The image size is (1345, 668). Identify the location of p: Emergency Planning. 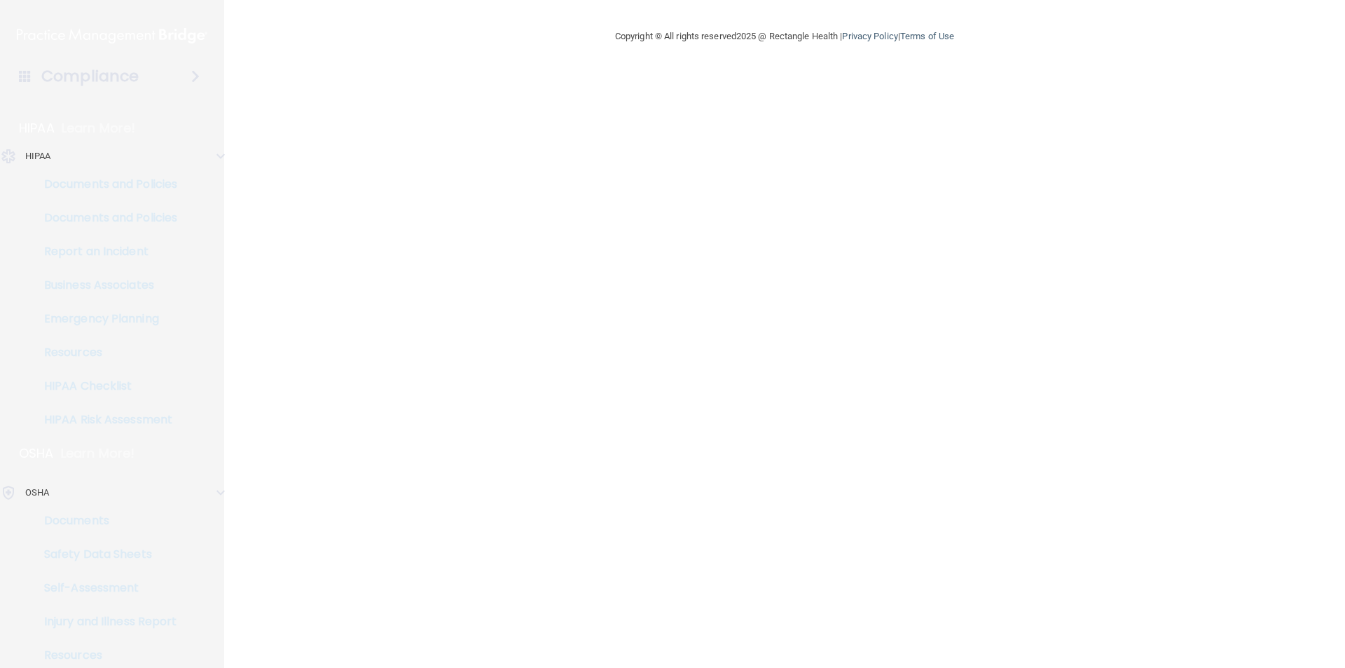
(104, 319).